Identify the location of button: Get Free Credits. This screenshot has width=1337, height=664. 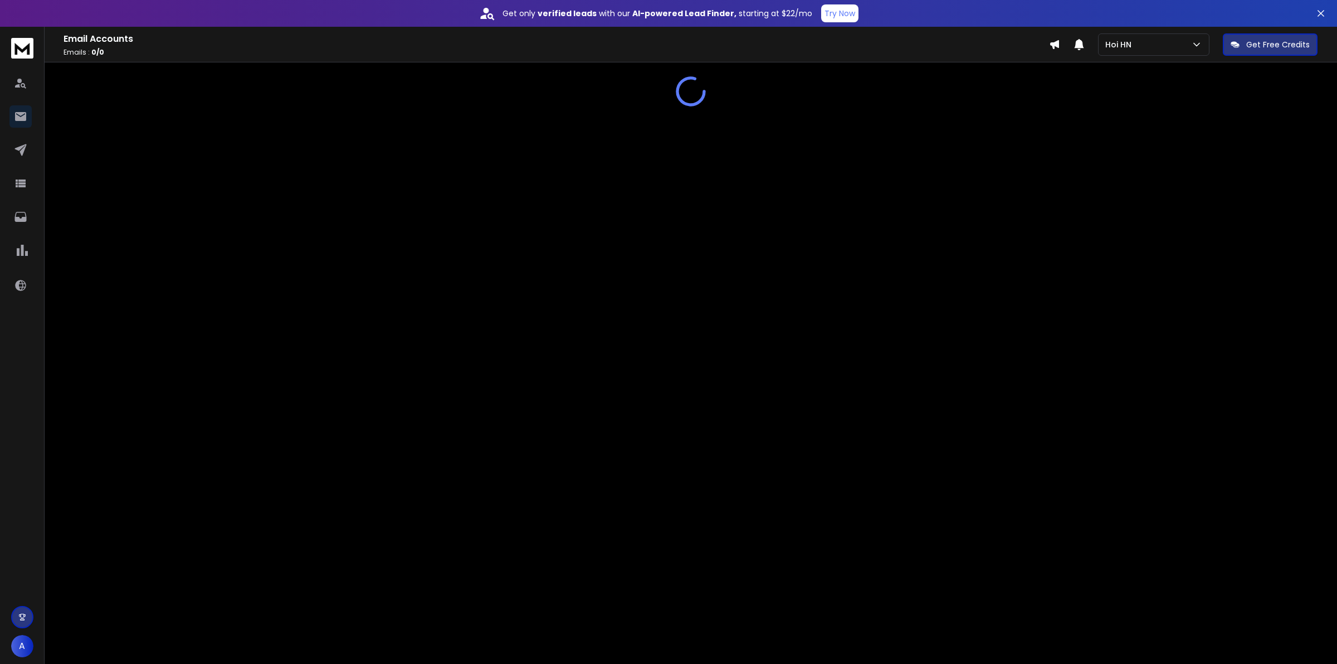
(1270, 45).